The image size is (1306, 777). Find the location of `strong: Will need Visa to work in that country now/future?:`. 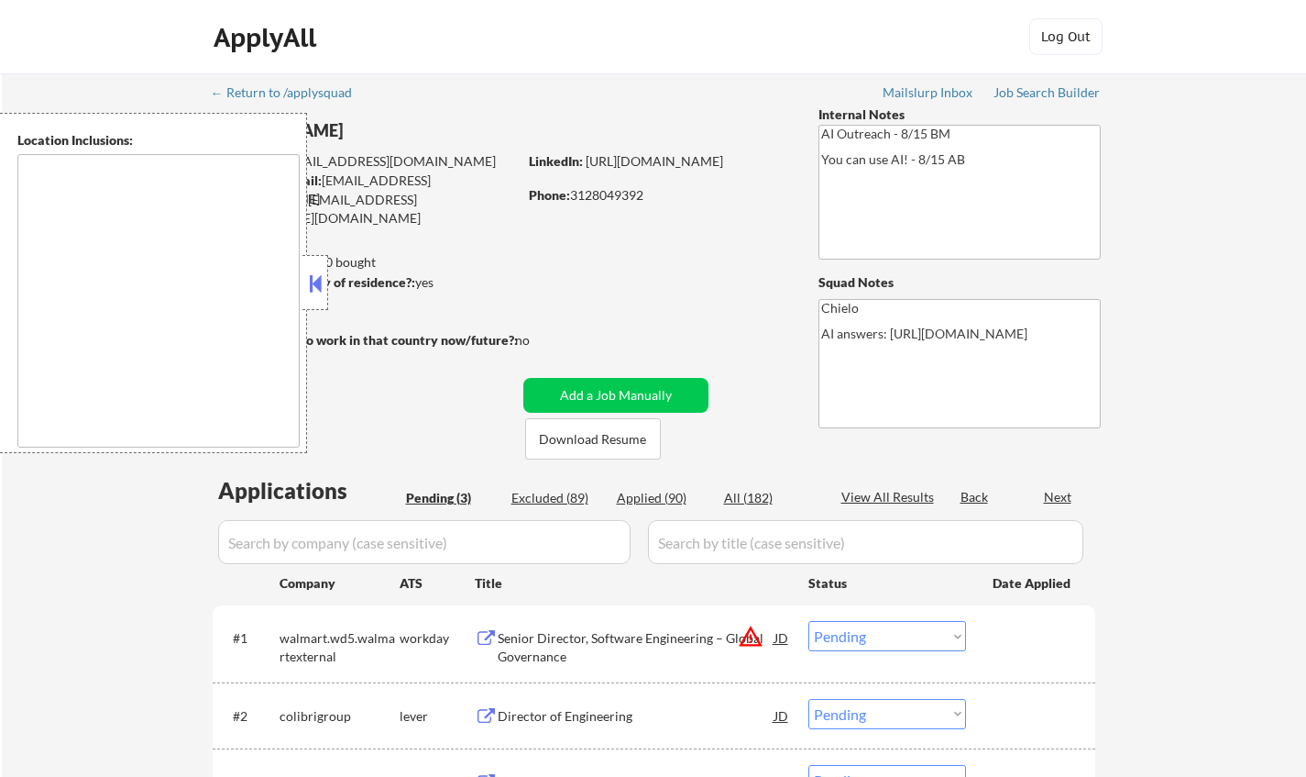

strong: Will need Visa to work in that country now/future?: is located at coordinates (365, 339).